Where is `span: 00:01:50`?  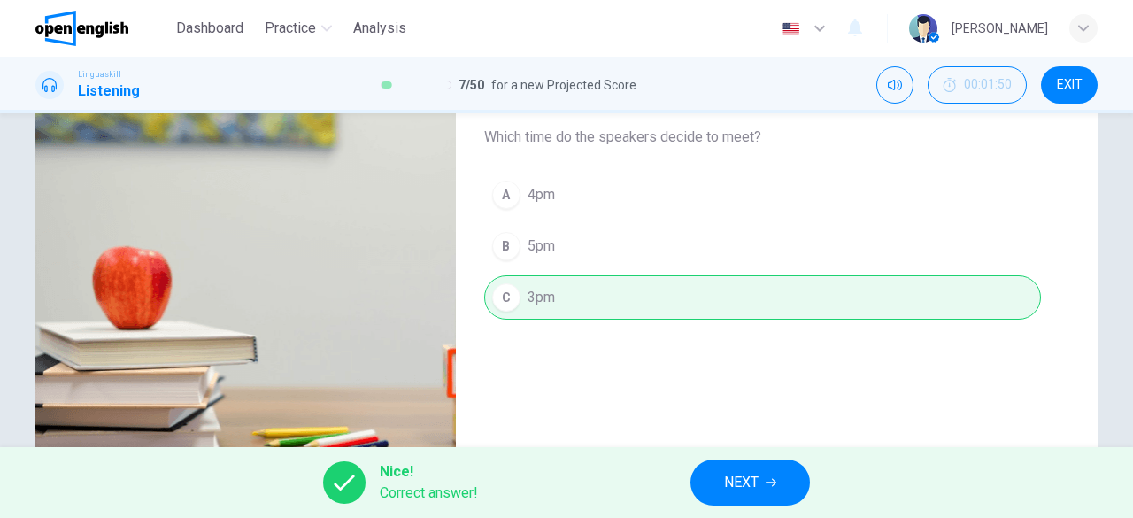 span: 00:01:50 is located at coordinates (988, 85).